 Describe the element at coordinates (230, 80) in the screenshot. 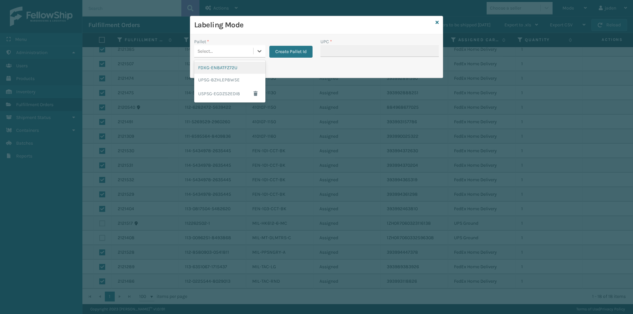

I see `div: UPSG-8ZHLEP8W5E` at that location.